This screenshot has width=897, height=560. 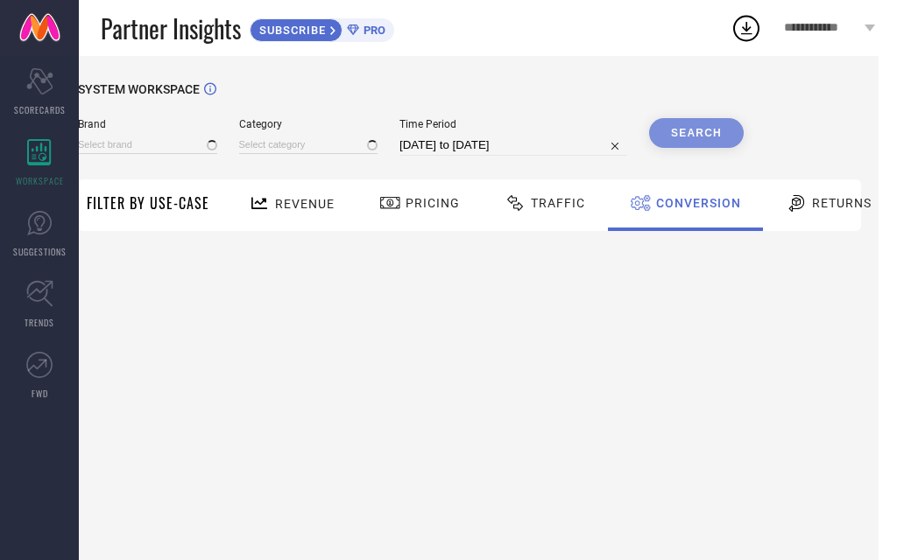 What do you see at coordinates (698, 203) in the screenshot?
I see `span: Conversion` at bounding box center [698, 203].